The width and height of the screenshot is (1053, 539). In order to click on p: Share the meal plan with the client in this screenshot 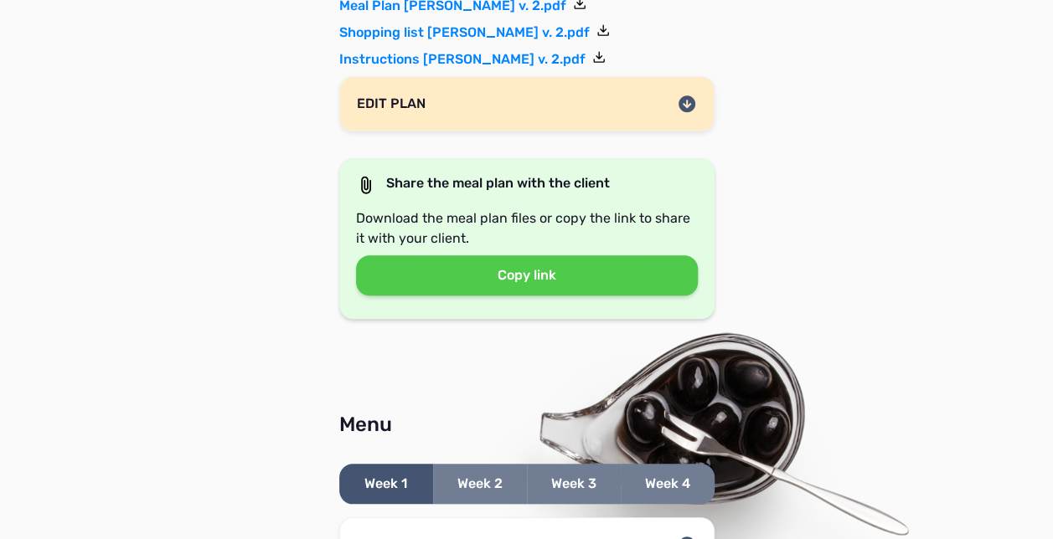, I will do `click(493, 185)`.